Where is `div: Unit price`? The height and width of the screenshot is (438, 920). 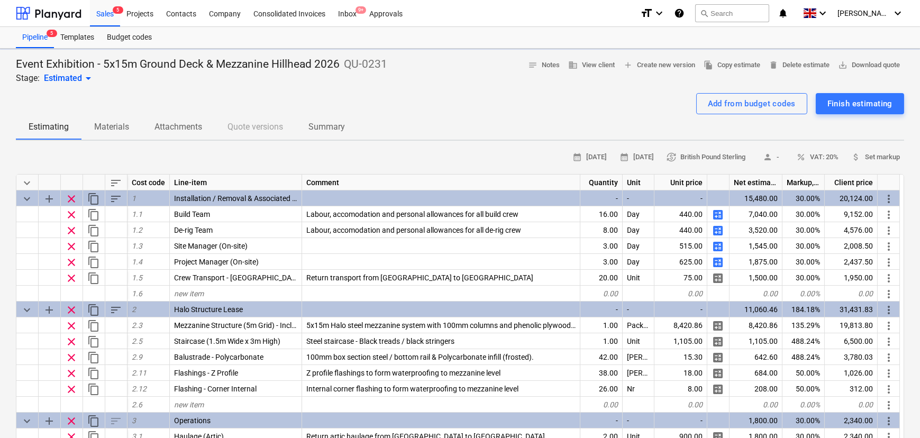 div: Unit price is located at coordinates (681, 183).